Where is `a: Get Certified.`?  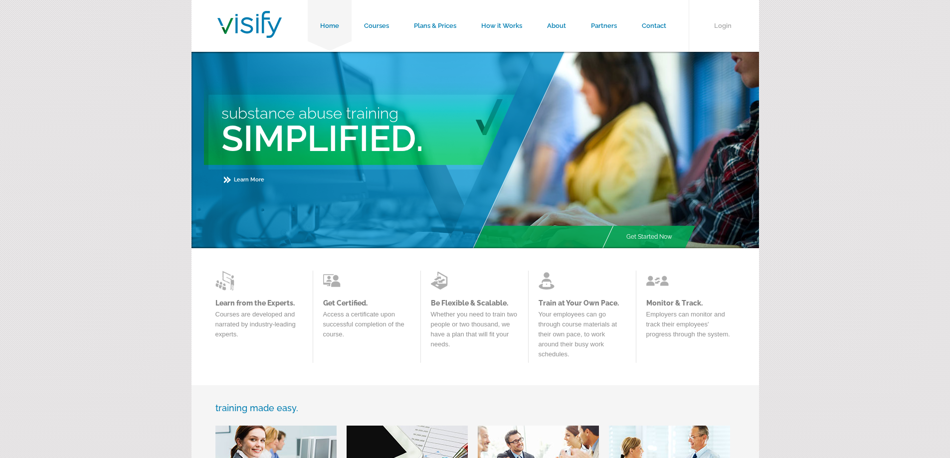
a: Get Certified. is located at coordinates (367, 303).